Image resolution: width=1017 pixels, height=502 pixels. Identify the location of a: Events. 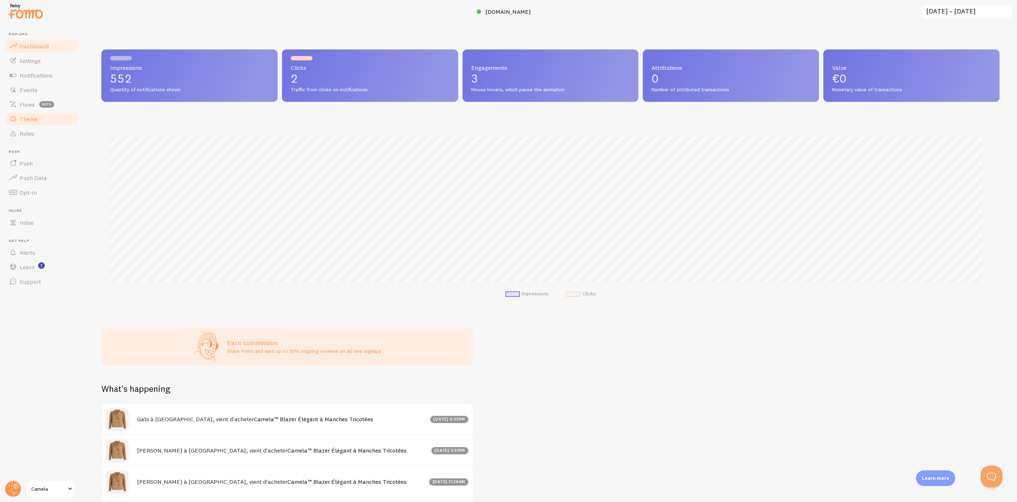
(42, 90).